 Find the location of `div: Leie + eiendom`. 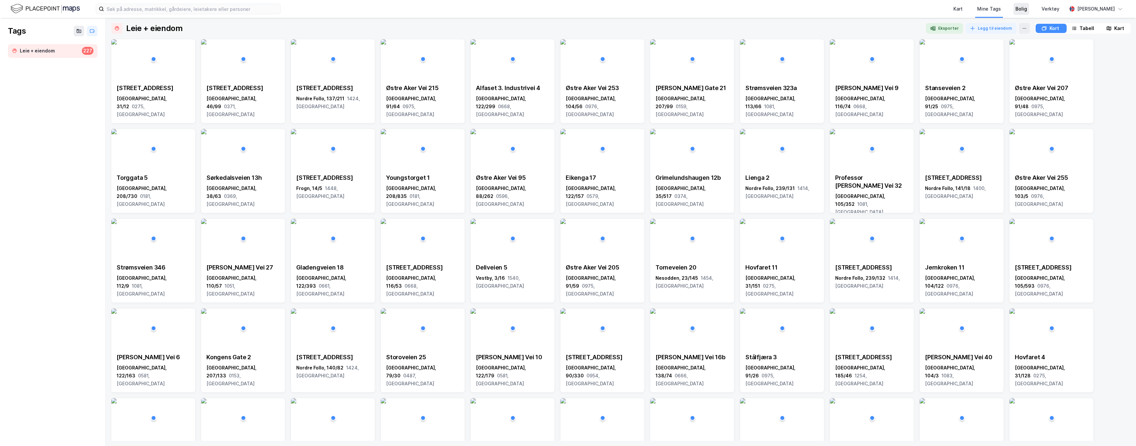

div: Leie + eiendom is located at coordinates (50, 51).